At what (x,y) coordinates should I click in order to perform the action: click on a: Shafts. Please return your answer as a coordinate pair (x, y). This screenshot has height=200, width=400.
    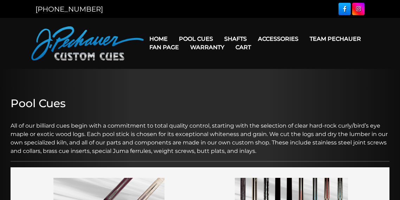
    Looking at the image, I should click on (235, 39).